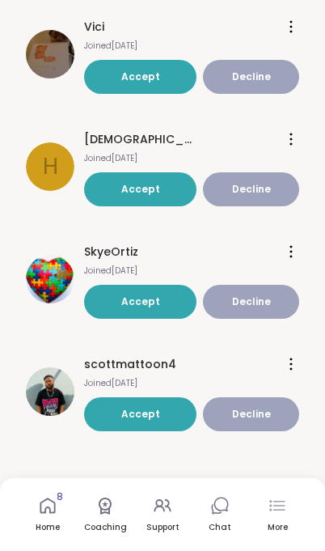 The image size is (325, 551). What do you see at coordinates (50, 279) in the screenshot?
I see `img: SkyeOrtiz` at bounding box center [50, 279].